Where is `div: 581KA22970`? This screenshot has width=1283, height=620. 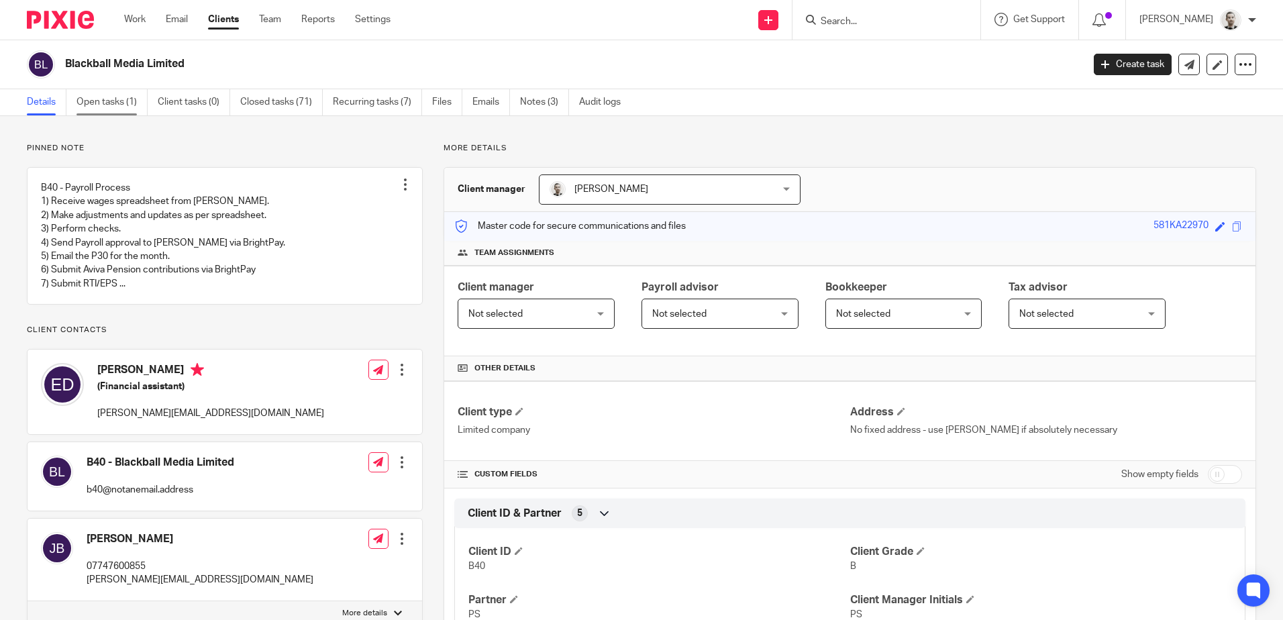 div: 581KA22970 is located at coordinates (1181, 226).